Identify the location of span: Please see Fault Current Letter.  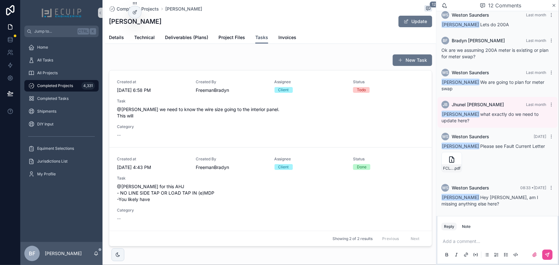
(493, 146).